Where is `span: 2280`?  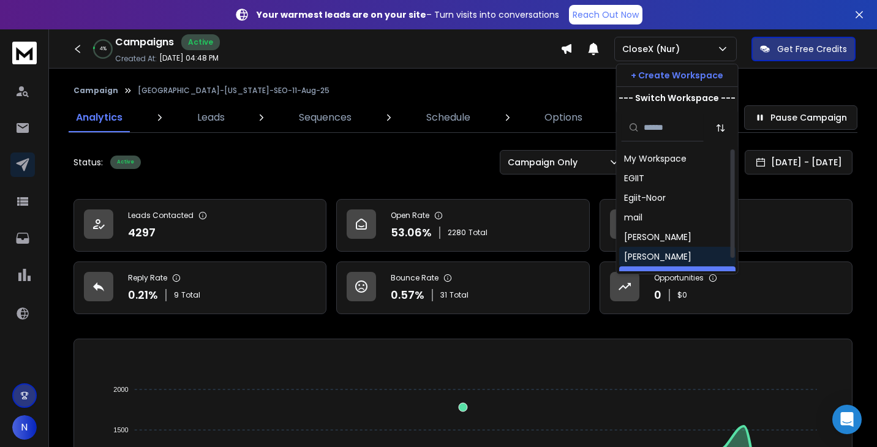
span: 2280 is located at coordinates (457, 233).